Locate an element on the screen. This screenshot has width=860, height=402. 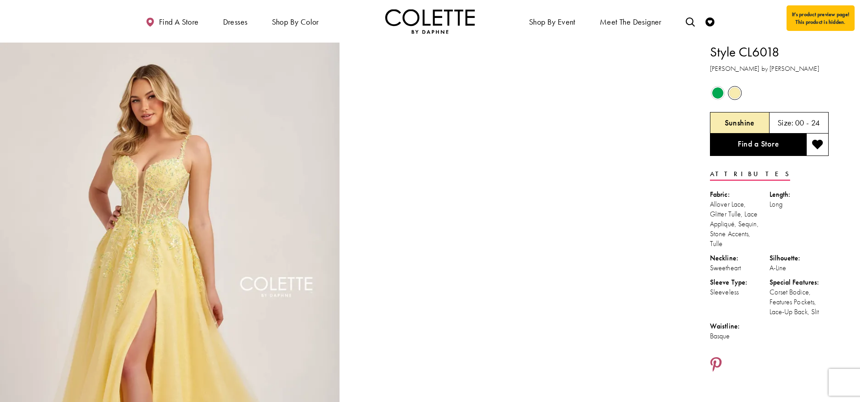
a: Meet the designer is located at coordinates (631, 21).